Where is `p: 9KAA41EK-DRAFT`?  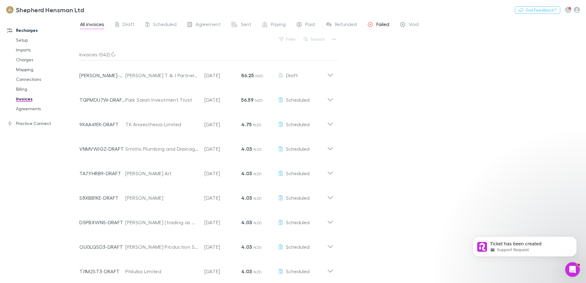 p: 9KAA41EK-DRAFT is located at coordinates (102, 124).